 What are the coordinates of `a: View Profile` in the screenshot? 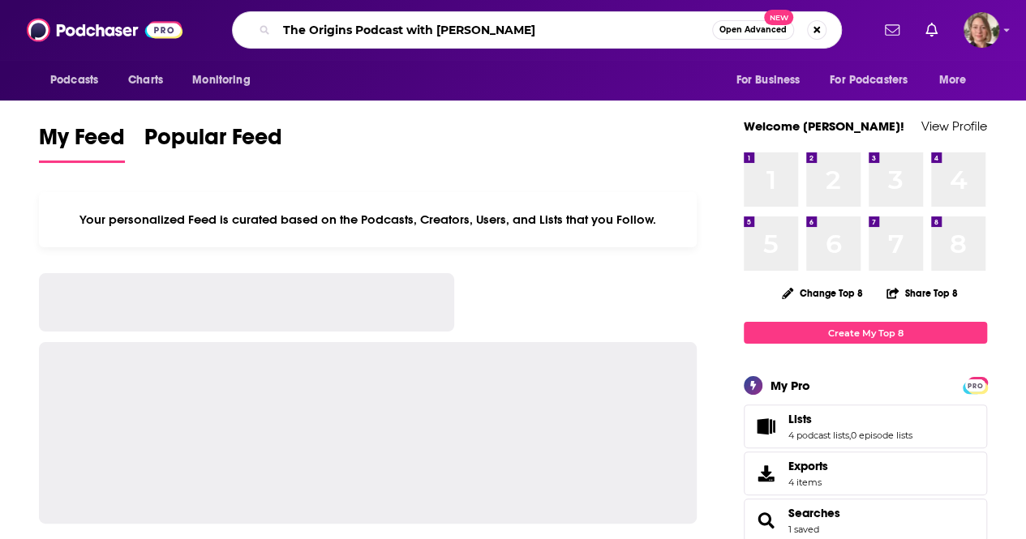 It's located at (954, 126).